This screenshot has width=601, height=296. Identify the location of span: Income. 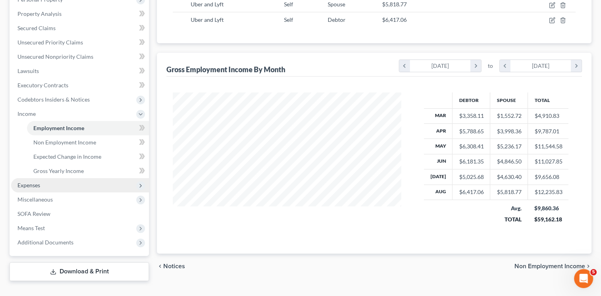
(27, 114).